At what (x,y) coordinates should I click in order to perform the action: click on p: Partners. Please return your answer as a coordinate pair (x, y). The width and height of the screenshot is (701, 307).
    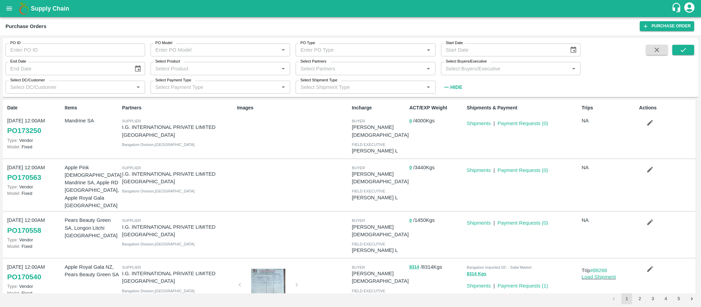
    Looking at the image, I should click on (178, 108).